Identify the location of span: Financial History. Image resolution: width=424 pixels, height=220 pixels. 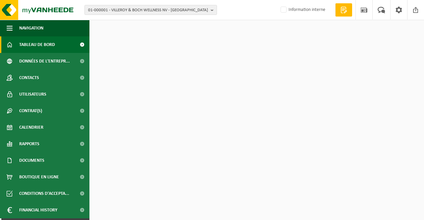
(38, 210).